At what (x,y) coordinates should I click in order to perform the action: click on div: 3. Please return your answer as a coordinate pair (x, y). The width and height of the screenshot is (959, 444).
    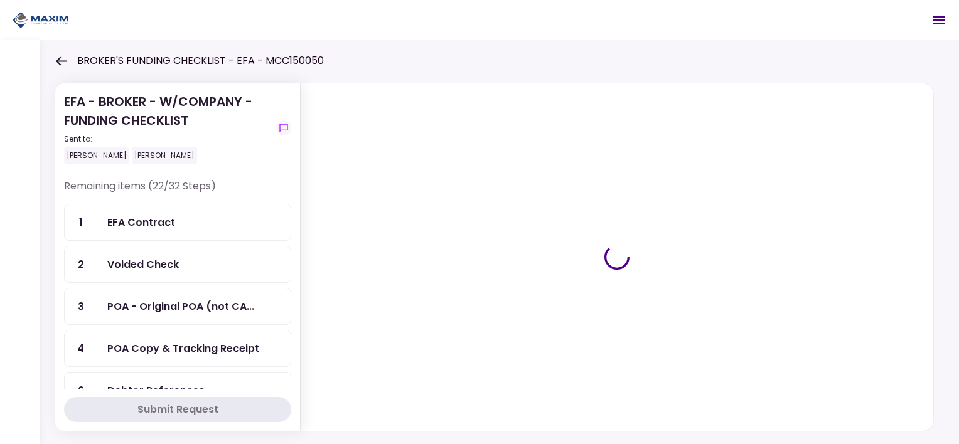
    Looking at the image, I should click on (81, 306).